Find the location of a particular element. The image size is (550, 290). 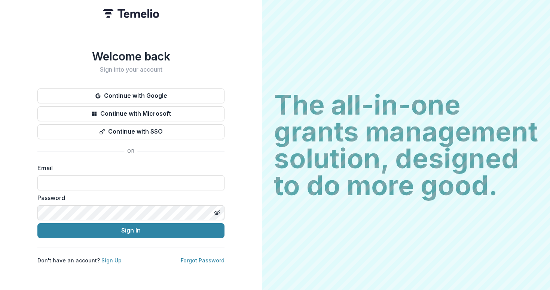

label: Password is located at coordinates (129, 198).